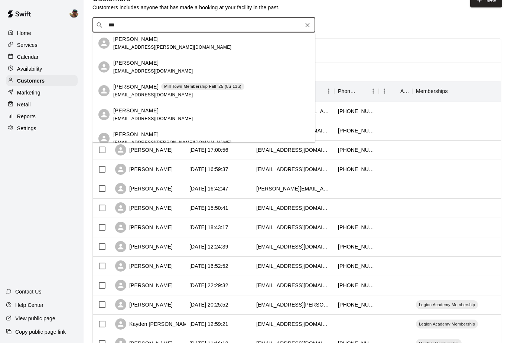  I want to click on div: 2025-08-05 12:59:21, so click(209, 324).